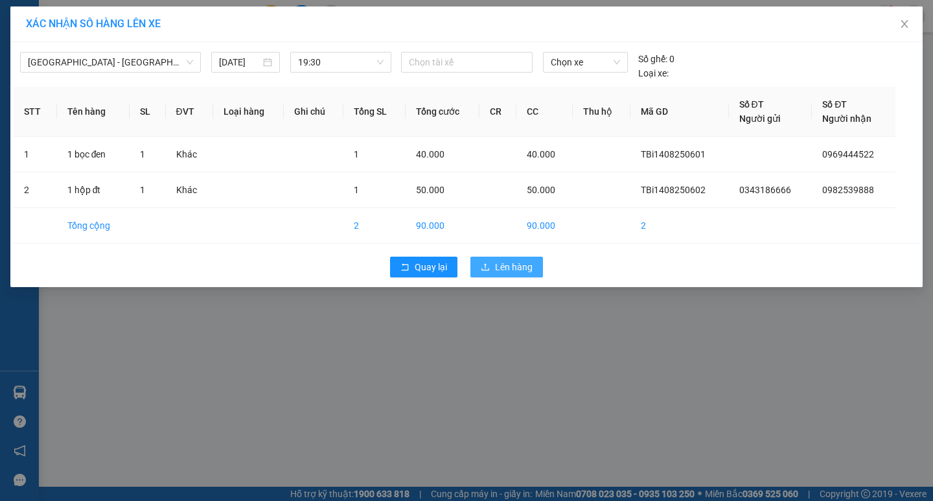 The width and height of the screenshot is (933, 501). I want to click on th: Tổng SL, so click(374, 111).